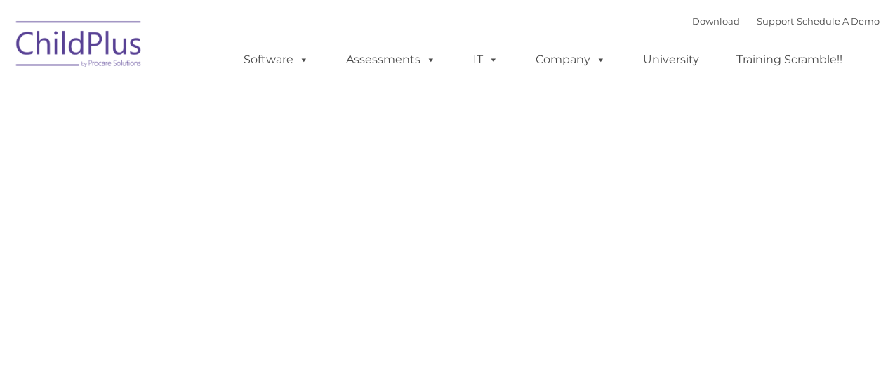 This screenshot has width=888, height=387. What do you see at coordinates (571, 60) in the screenshot?
I see `a: Company` at bounding box center [571, 60].